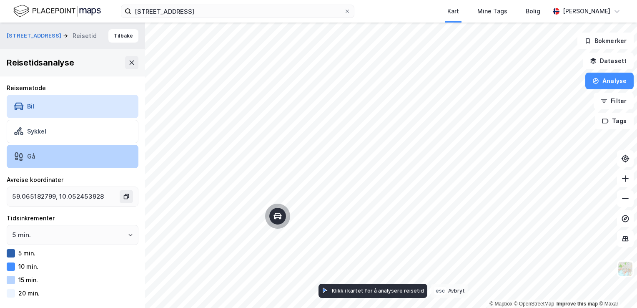  What do you see at coordinates (609, 81) in the screenshot?
I see `button: Analyse` at bounding box center [609, 81].